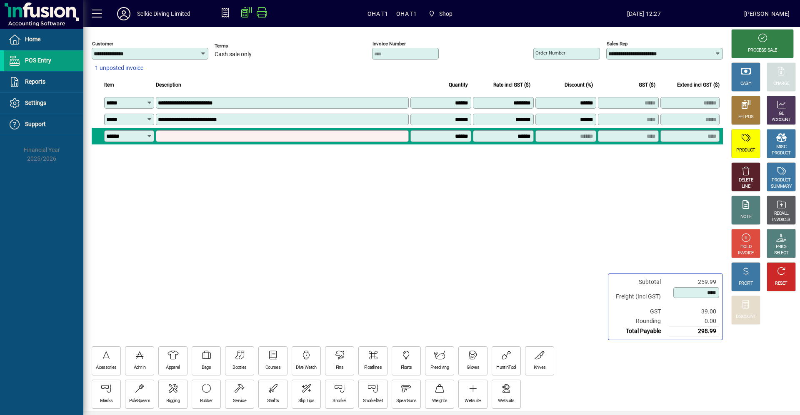 The height and width of the screenshot is (415, 800). What do you see at coordinates (106, 368) in the screenshot?
I see `div: Acessories` at bounding box center [106, 368].